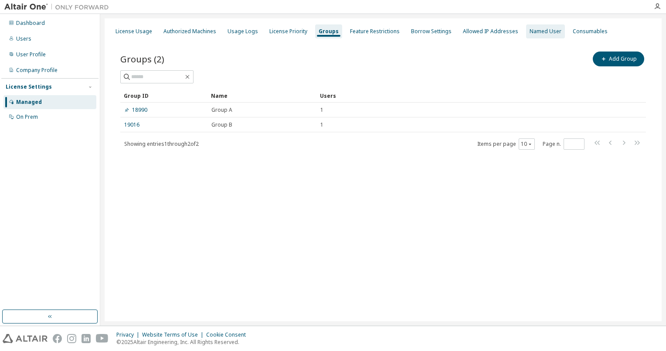 The image size is (666, 351). I want to click on p: © 2025 Altair Engineering, Inc. All Rights Reserved., so click(184, 341).